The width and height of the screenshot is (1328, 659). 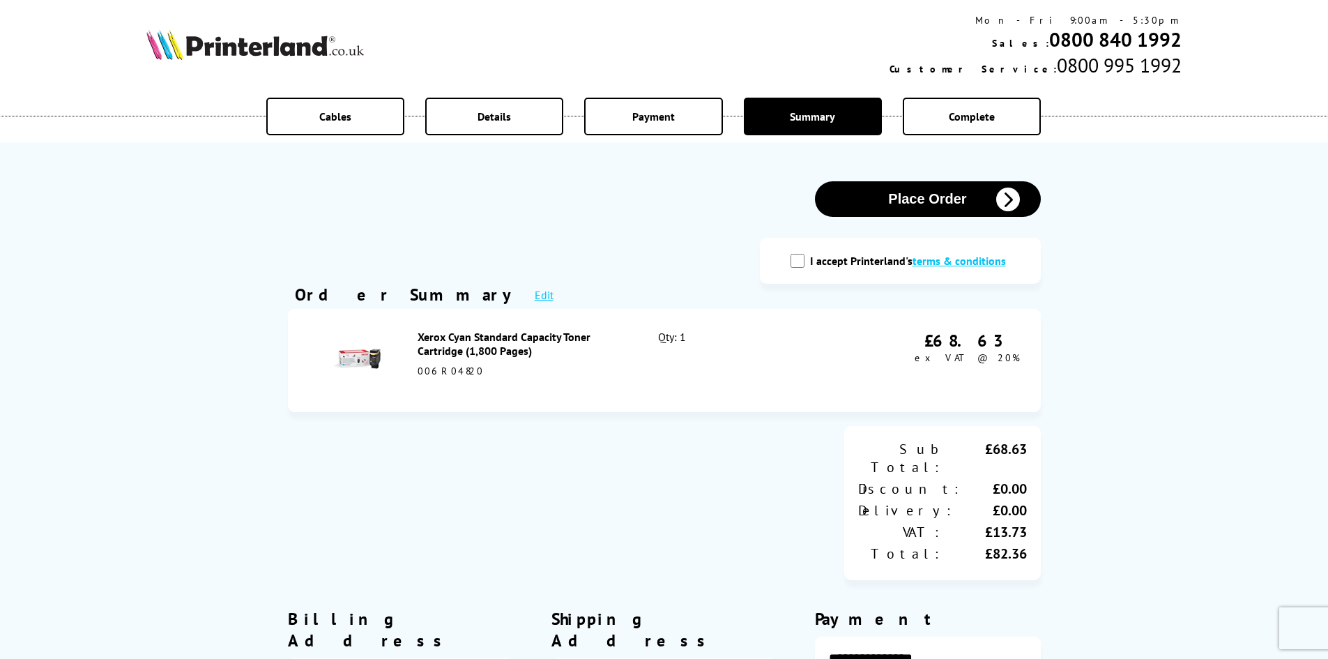 I want to click on span: Details, so click(x=494, y=116).